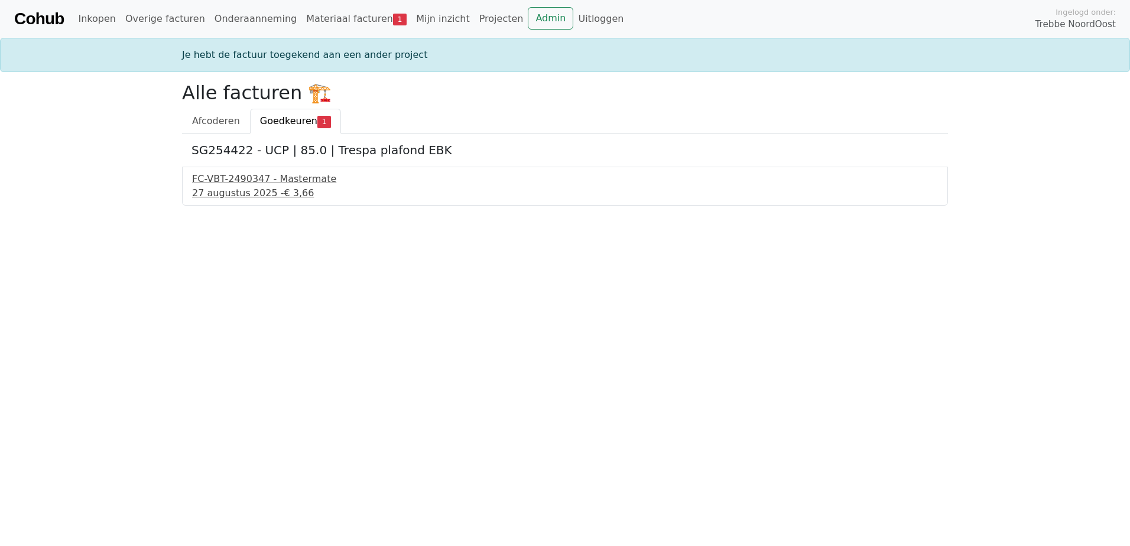 The width and height of the screenshot is (1130, 546). I want to click on div: Je hebt de factuur toegekend aan een ander project, so click(565, 55).